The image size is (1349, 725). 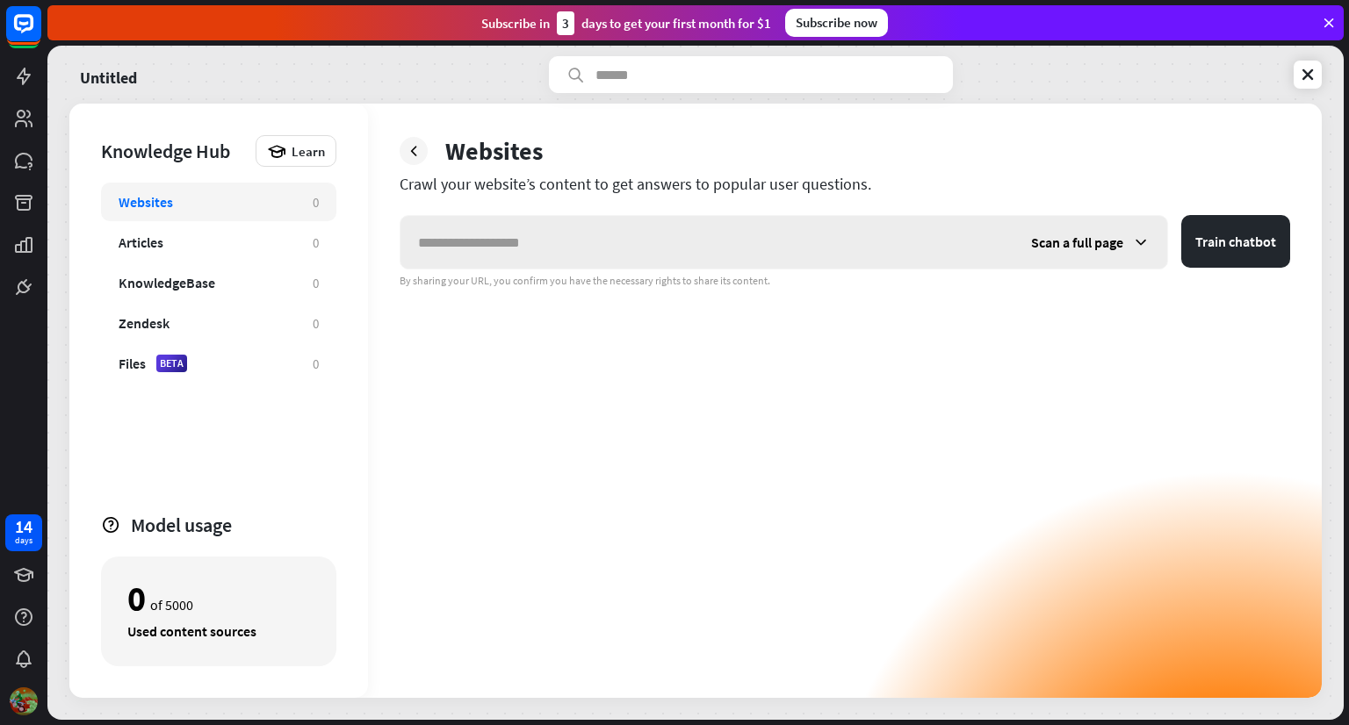 What do you see at coordinates (140, 242) in the screenshot?
I see `div: Articles` at bounding box center [140, 242].